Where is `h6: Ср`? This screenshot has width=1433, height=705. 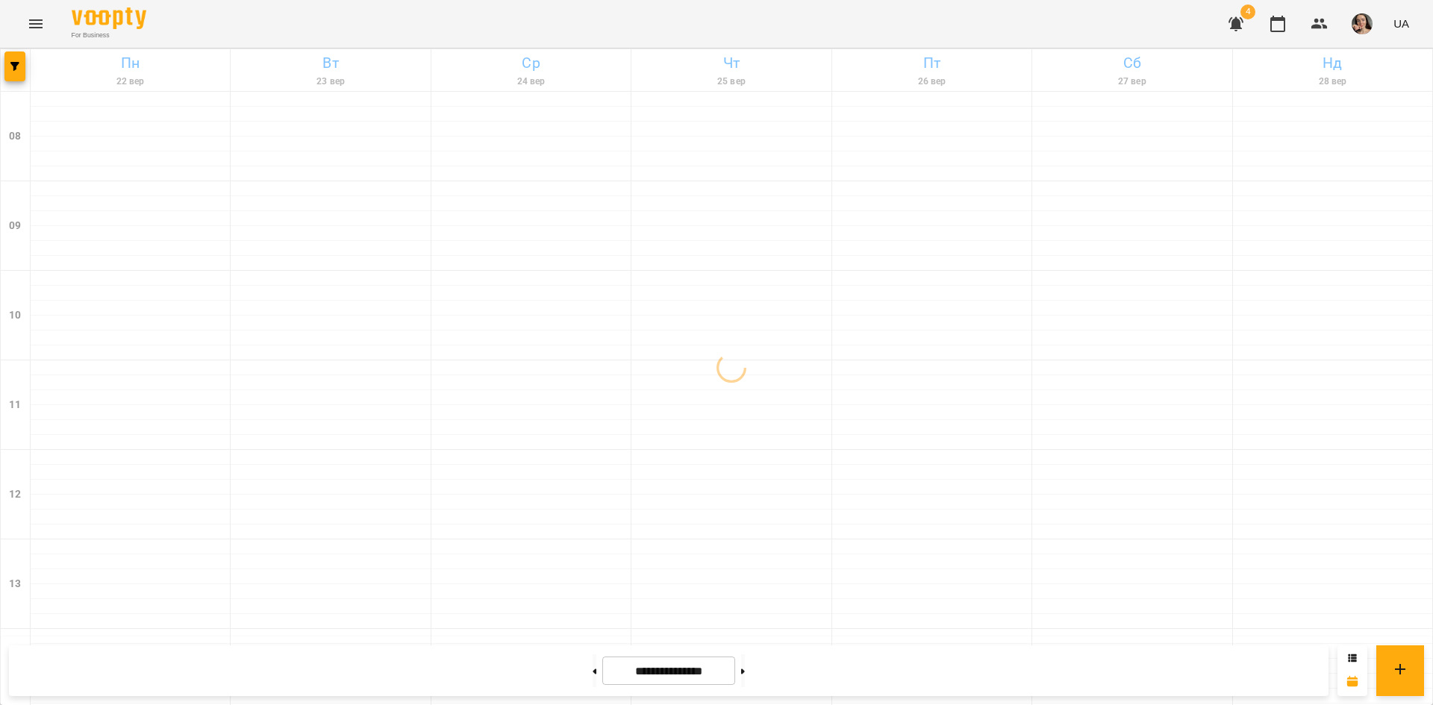 h6: Ср is located at coordinates (531, 63).